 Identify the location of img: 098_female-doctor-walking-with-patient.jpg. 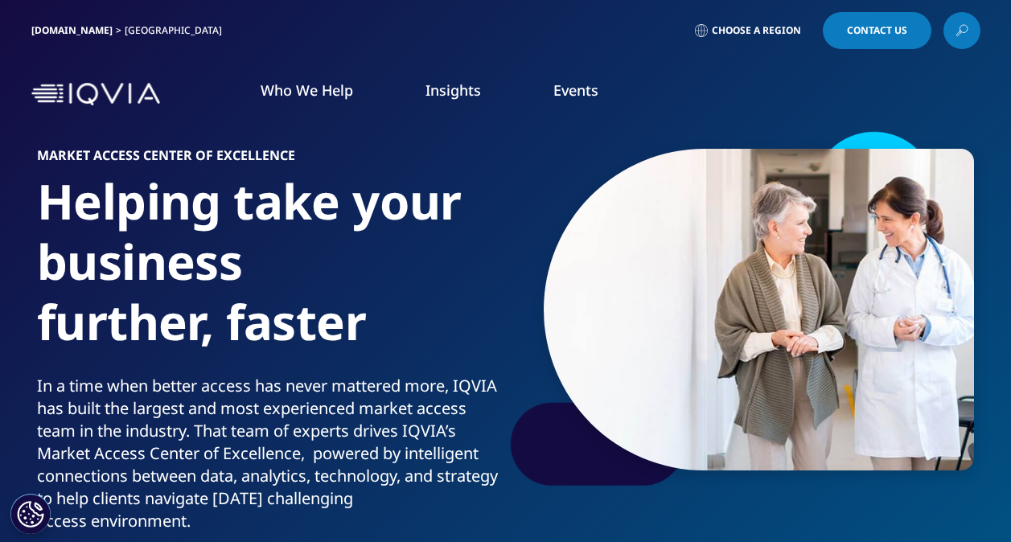
(758, 310).